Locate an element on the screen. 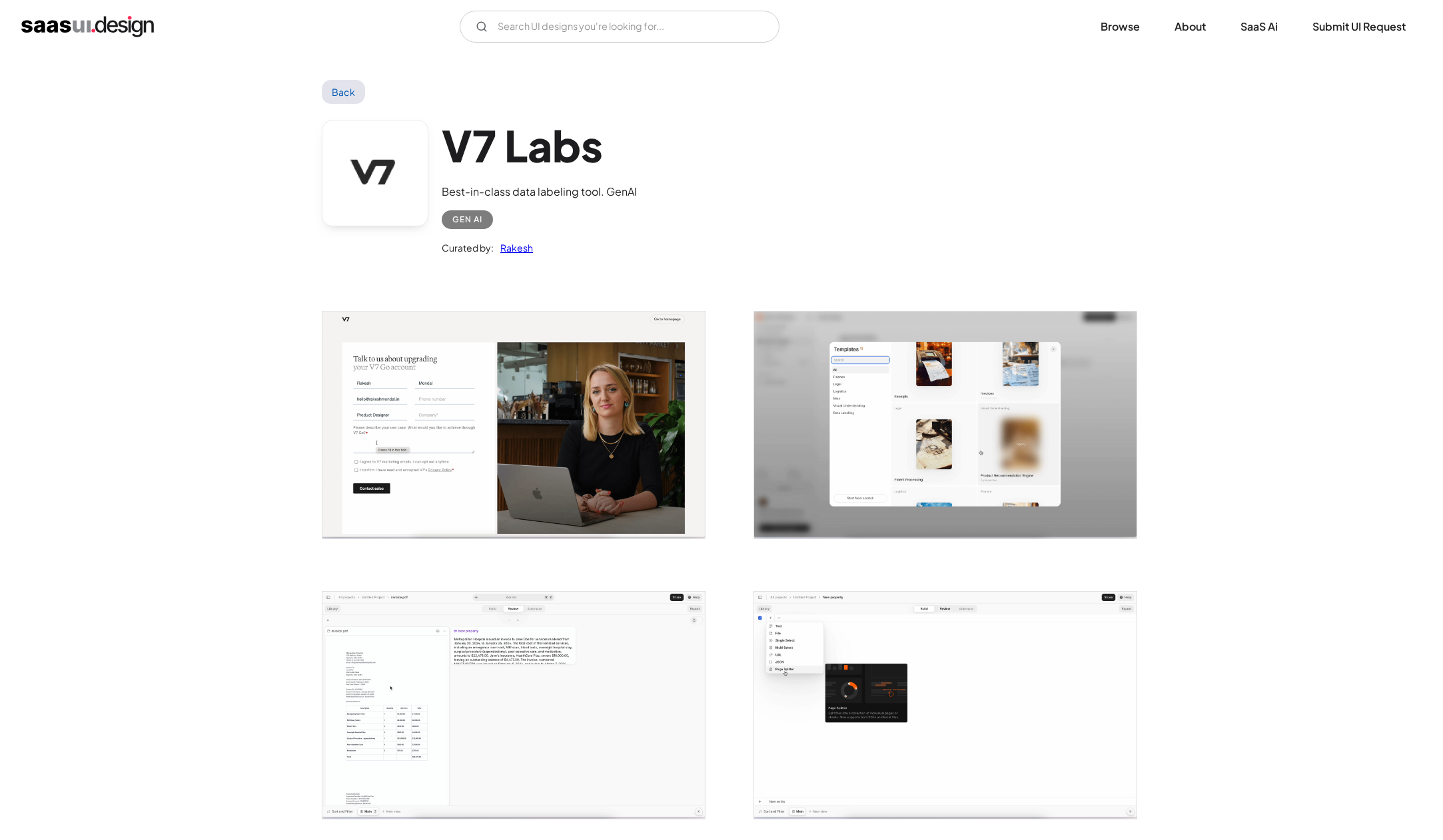 The image size is (1443, 840). img: 674fe7ee2c52970f63baff58_V7-Templates.png is located at coordinates (946, 425).